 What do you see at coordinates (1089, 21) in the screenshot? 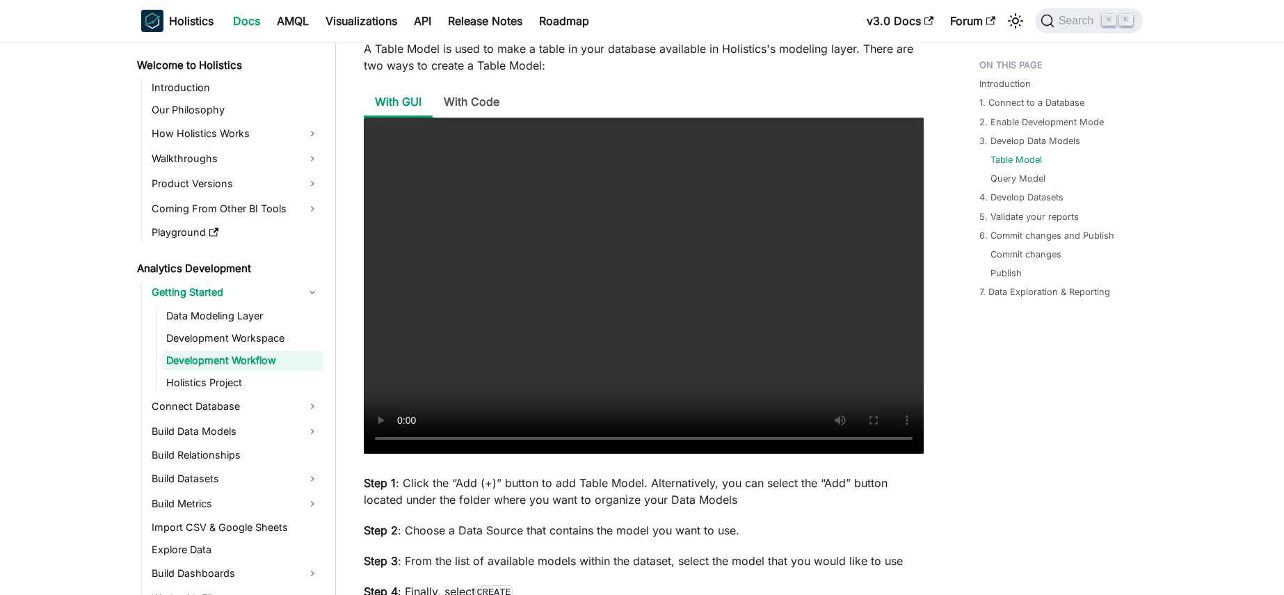
I see `button: Search (Command+K)` at bounding box center [1089, 21].